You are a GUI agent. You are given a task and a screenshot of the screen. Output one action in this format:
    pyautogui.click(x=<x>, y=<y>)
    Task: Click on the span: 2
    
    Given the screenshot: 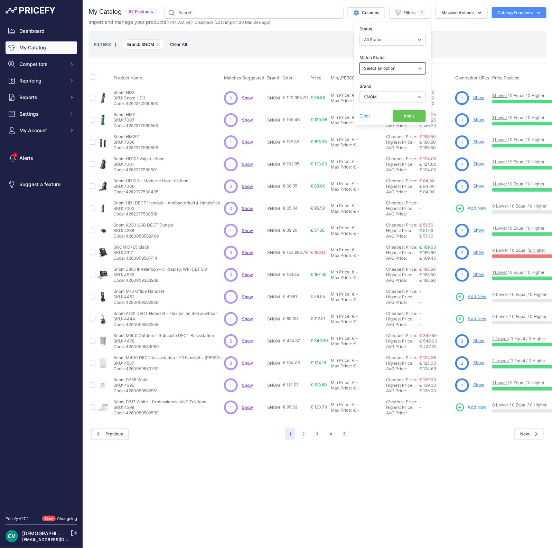 What is the action you would take?
    pyautogui.click(x=462, y=253)
    